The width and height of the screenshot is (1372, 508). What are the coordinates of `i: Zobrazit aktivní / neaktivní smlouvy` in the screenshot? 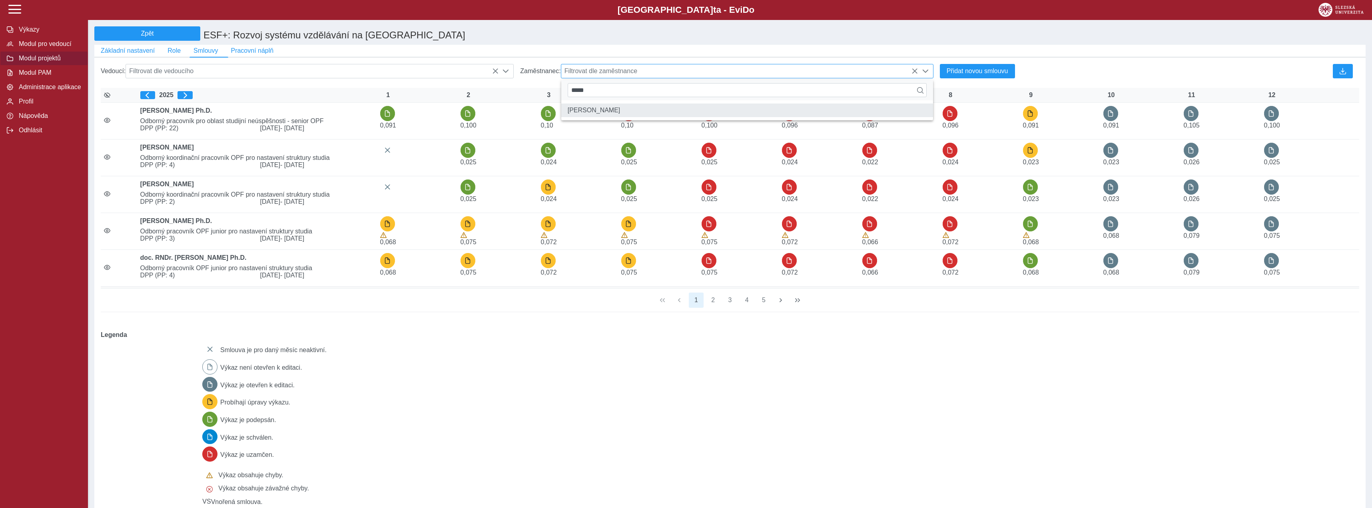 It's located at (107, 95).